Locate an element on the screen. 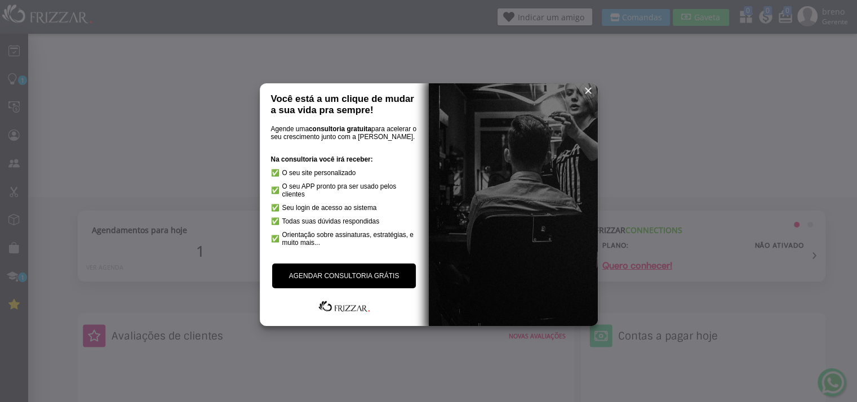 The image size is (857, 402). h1: Você está a um clique de mudar a sua vida pra sempre! is located at coordinates (344, 105).